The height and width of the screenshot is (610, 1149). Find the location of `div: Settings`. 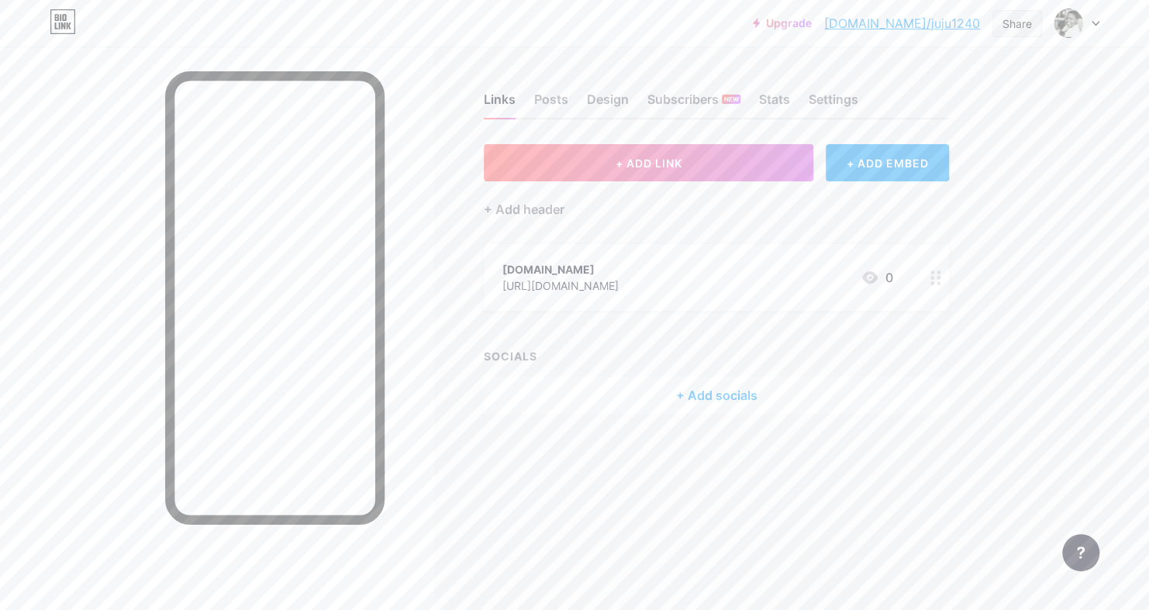

div: Settings is located at coordinates (833, 104).